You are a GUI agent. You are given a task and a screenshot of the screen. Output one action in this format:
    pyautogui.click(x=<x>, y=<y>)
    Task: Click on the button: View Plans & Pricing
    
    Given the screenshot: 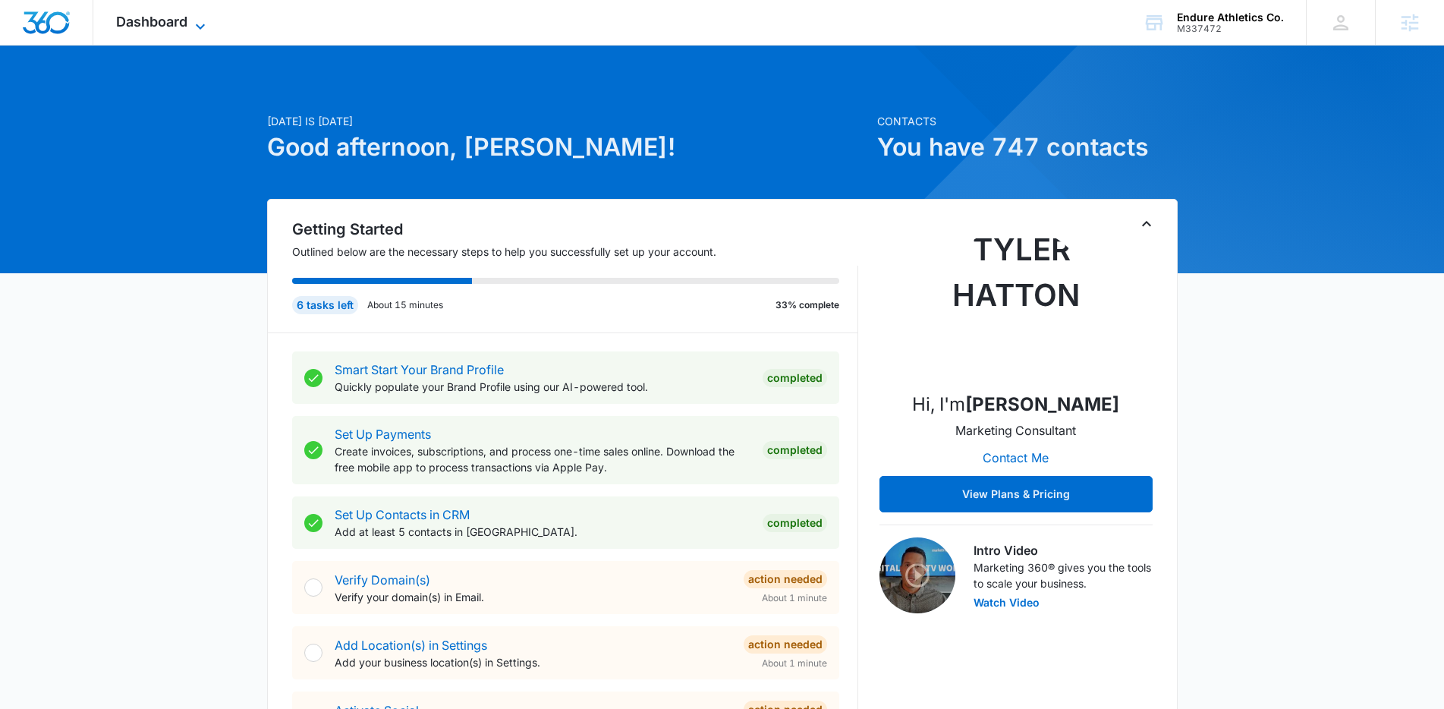 What is the action you would take?
    pyautogui.click(x=1016, y=494)
    